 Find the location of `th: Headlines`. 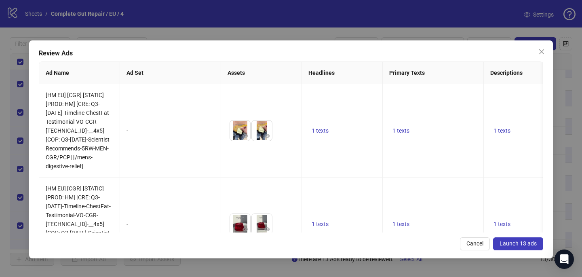

th: Headlines is located at coordinates (343, 73).